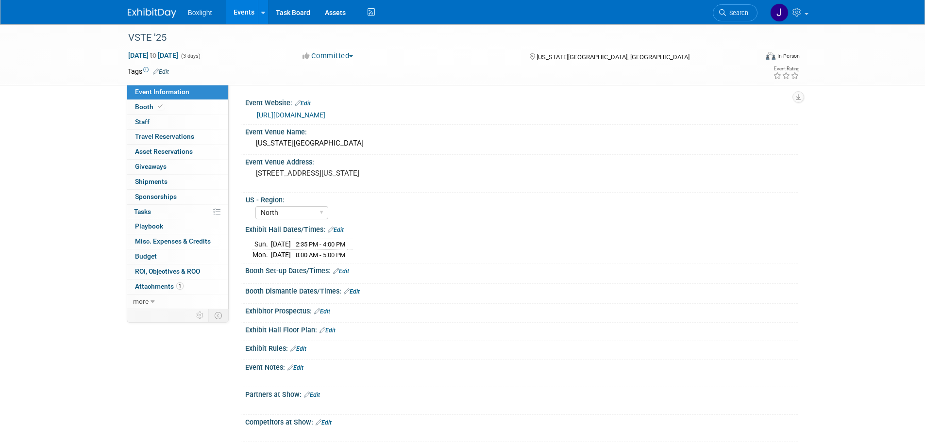 This screenshot has height=442, width=925. I want to click on div: Event Notes:, so click(522, 367).